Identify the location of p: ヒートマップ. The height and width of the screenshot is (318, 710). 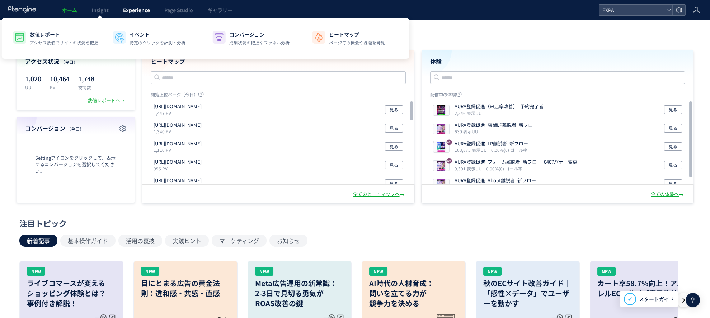
(357, 34).